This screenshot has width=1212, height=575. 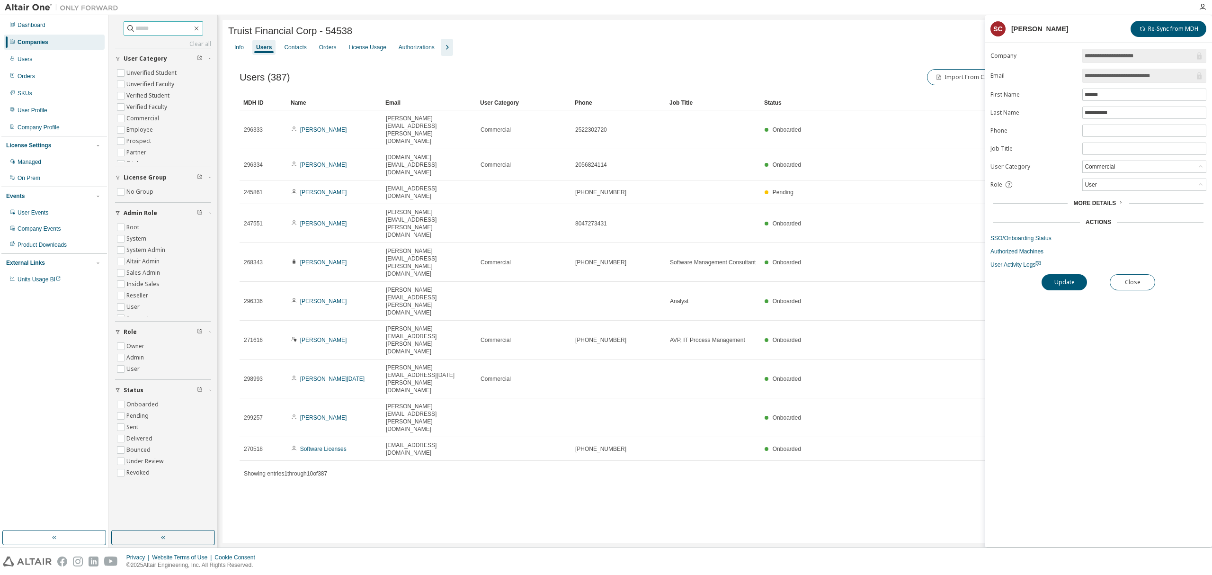 What do you see at coordinates (237, 557) in the screenshot?
I see `div: Cookie Consent` at bounding box center [237, 557].